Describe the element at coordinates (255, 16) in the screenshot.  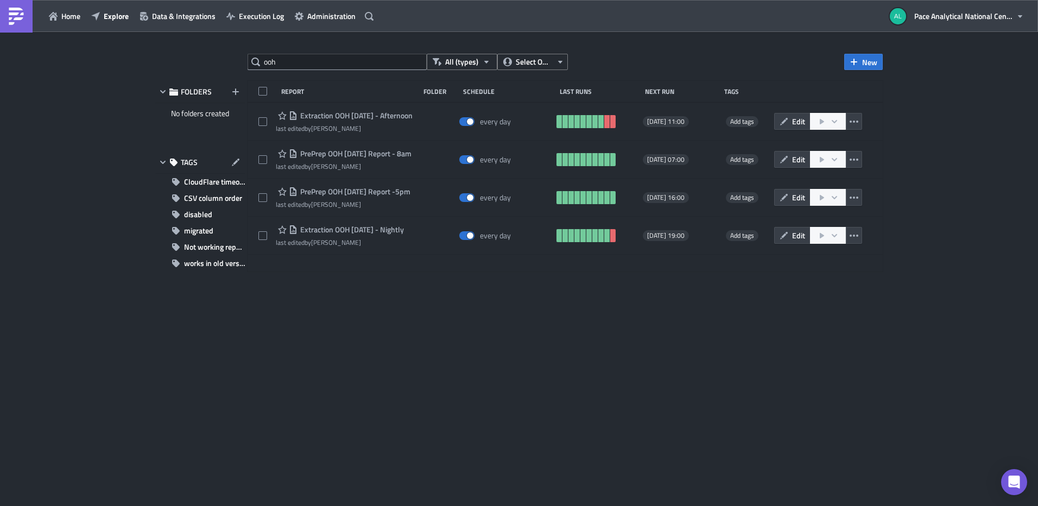
I see `button: Execution Log` at that location.